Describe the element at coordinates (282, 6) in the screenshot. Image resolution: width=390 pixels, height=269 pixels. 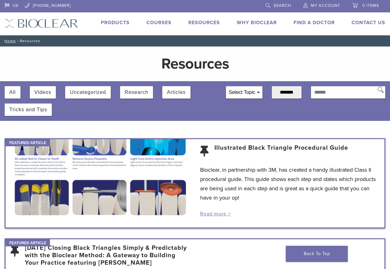
I see `span: Search` at that location.